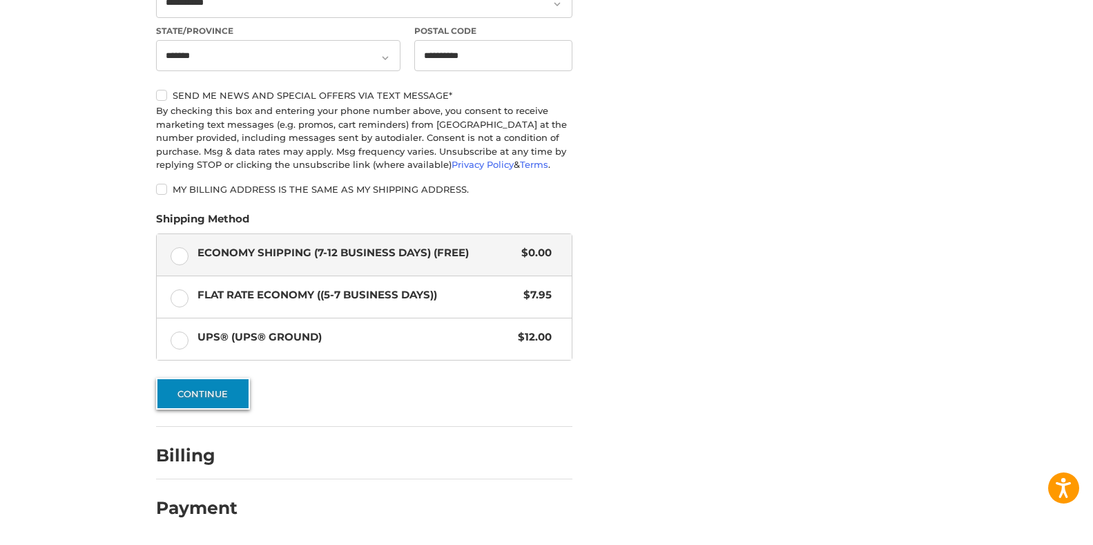  I want to click on h2: Billing, so click(196, 455).